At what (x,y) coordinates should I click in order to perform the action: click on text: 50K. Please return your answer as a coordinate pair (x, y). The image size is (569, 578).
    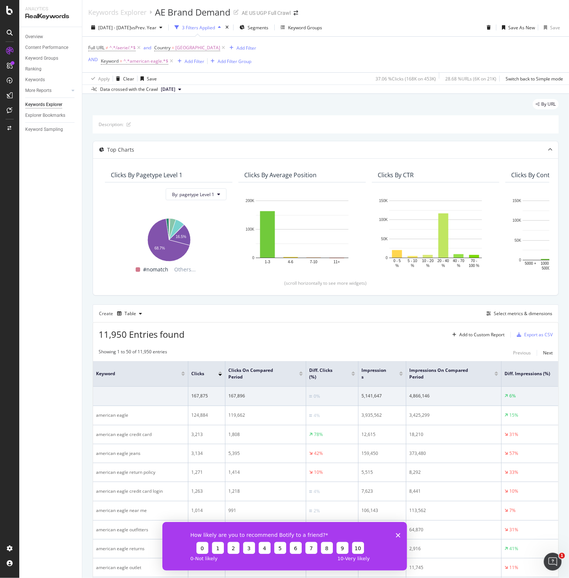
    Looking at the image, I should click on (384, 238).